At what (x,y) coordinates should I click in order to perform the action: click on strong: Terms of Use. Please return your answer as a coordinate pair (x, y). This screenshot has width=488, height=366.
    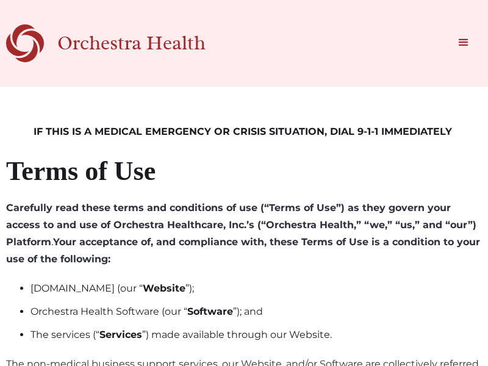
    Looking at the image, I should click on (80, 171).